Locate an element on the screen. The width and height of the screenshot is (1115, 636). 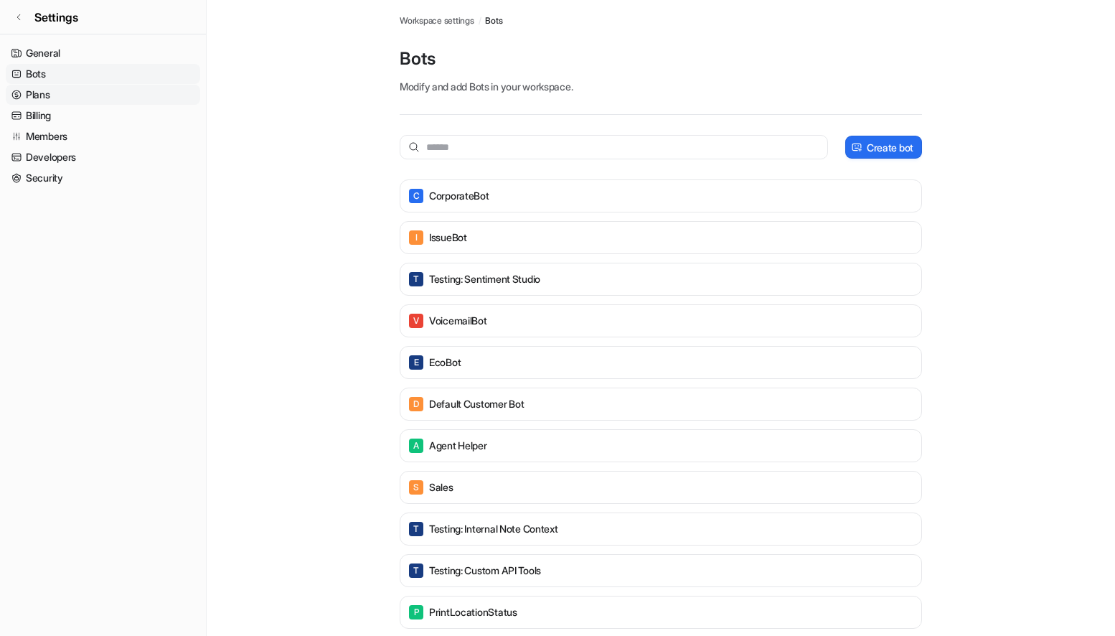
span: Workspace settings is located at coordinates (437, 21).